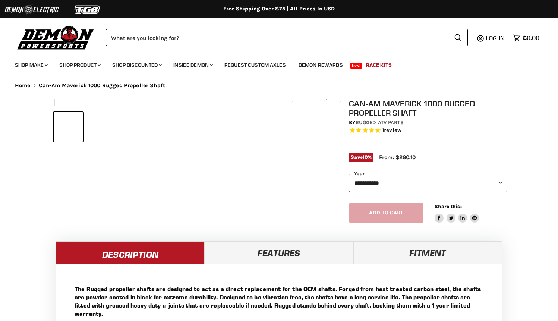 The height and width of the screenshot is (321, 558). Describe the element at coordinates (457, 213) in the screenshot. I see `aside: Share this:` at that location.